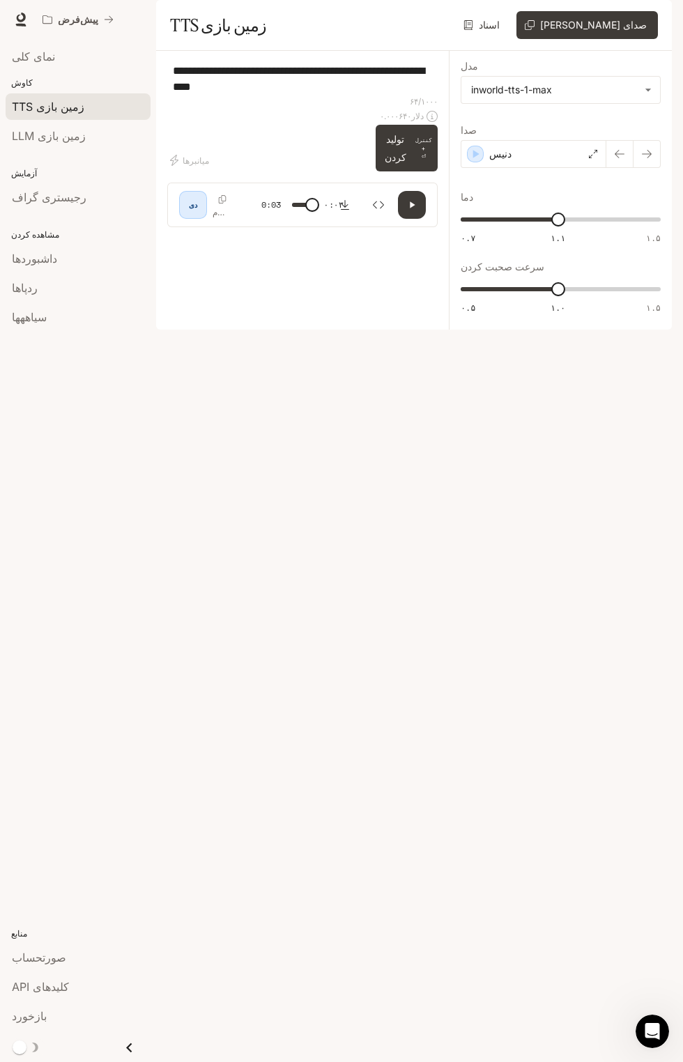 The image size is (683, 1062). What do you see at coordinates (468, 307) in the screenshot?
I see `font: ۰.۵` at bounding box center [468, 307].